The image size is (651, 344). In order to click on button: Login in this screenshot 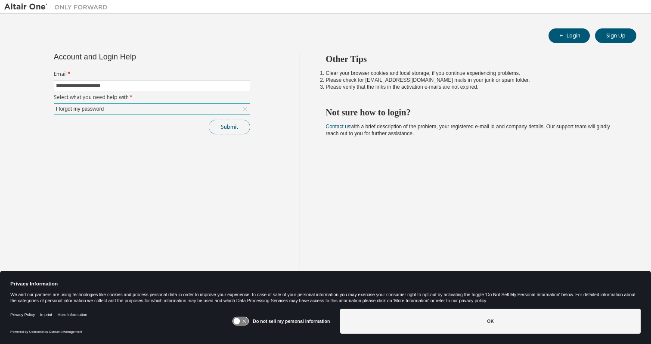, I will do `click(569, 36)`.